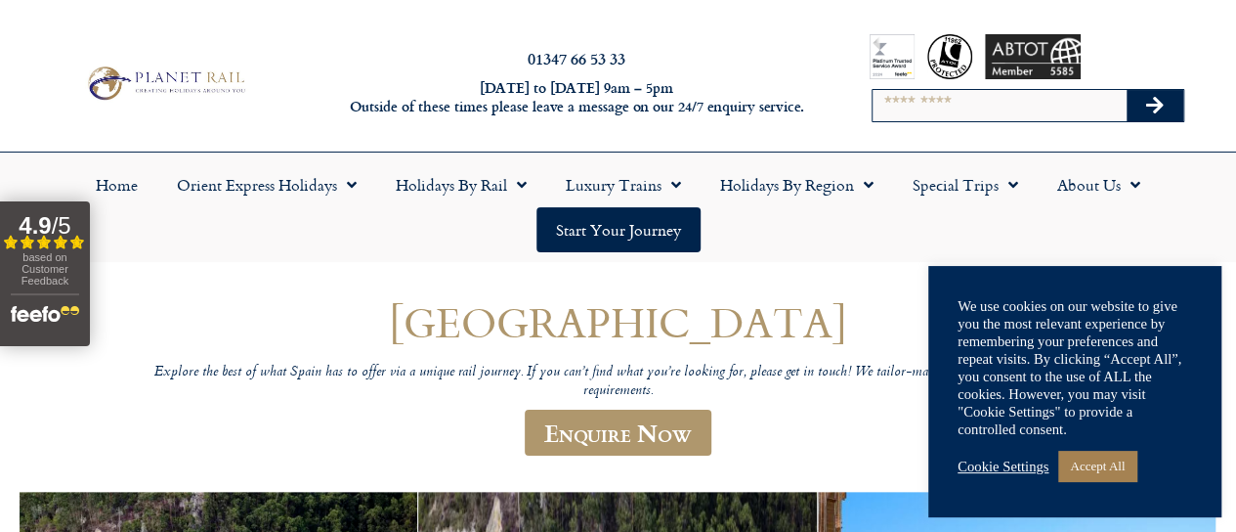 The image size is (1236, 532). What do you see at coordinates (1075, 367) in the screenshot?
I see `div: We use cookies on our website to give you the most relevant experience by remembering your prefer...` at bounding box center [1075, 367].